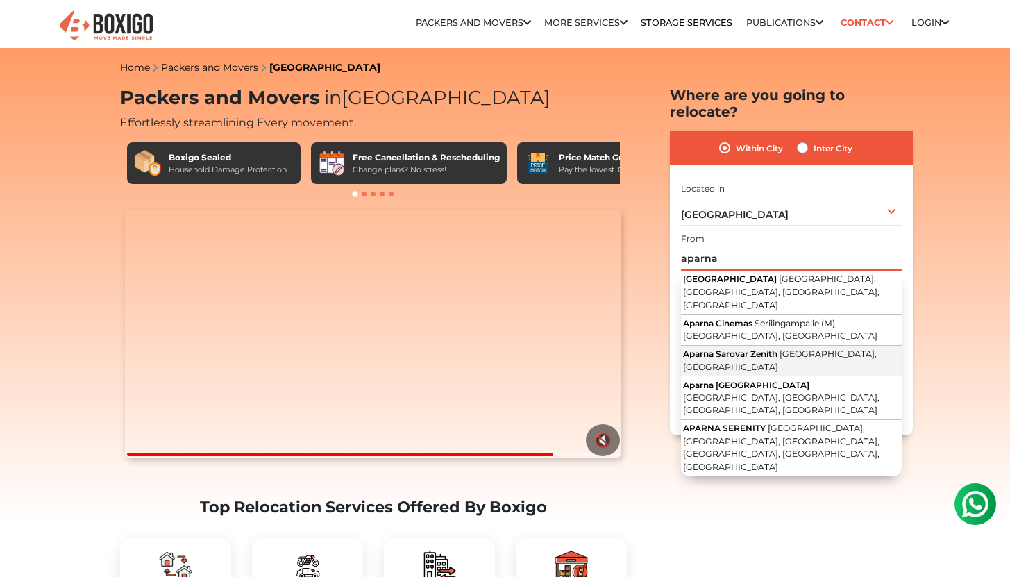 The image size is (1010, 577). What do you see at coordinates (586, 22) in the screenshot?
I see `a: More services` at bounding box center [586, 22].